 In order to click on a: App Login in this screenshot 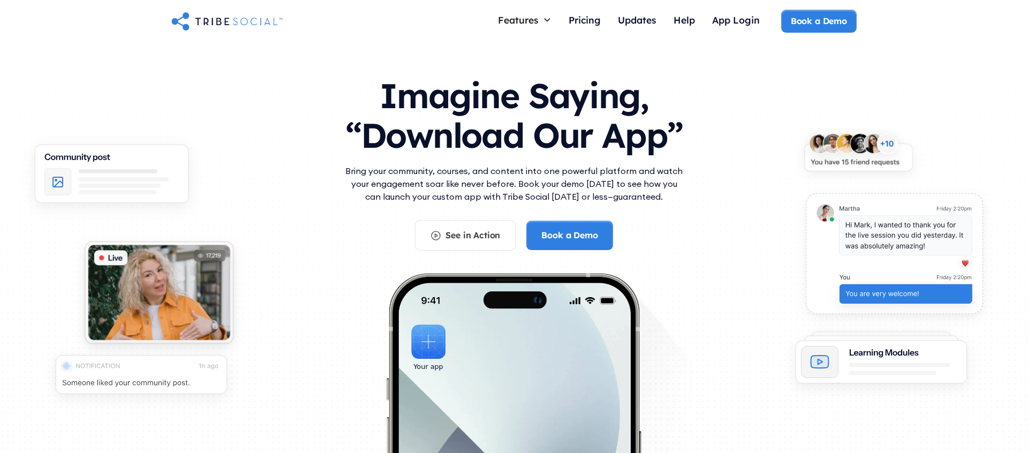, I will do `click(736, 21)`.